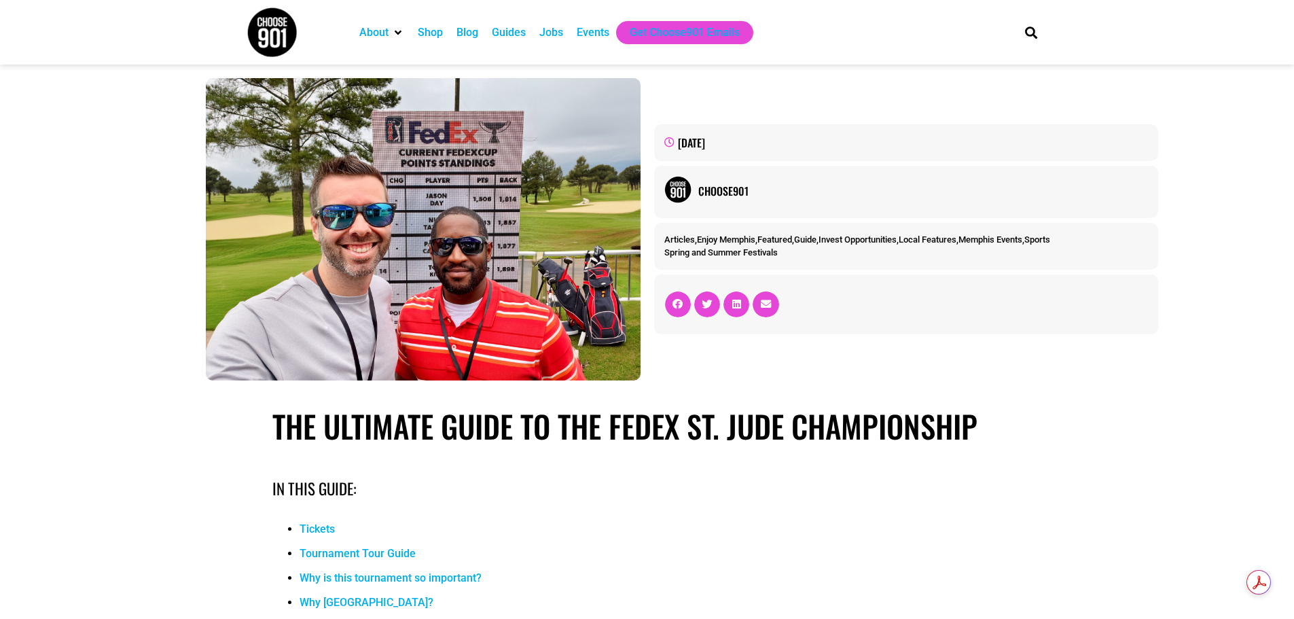 The width and height of the screenshot is (1294, 619). What do you see at coordinates (357, 553) in the screenshot?
I see `a: Tournament Tour Guide` at bounding box center [357, 553].